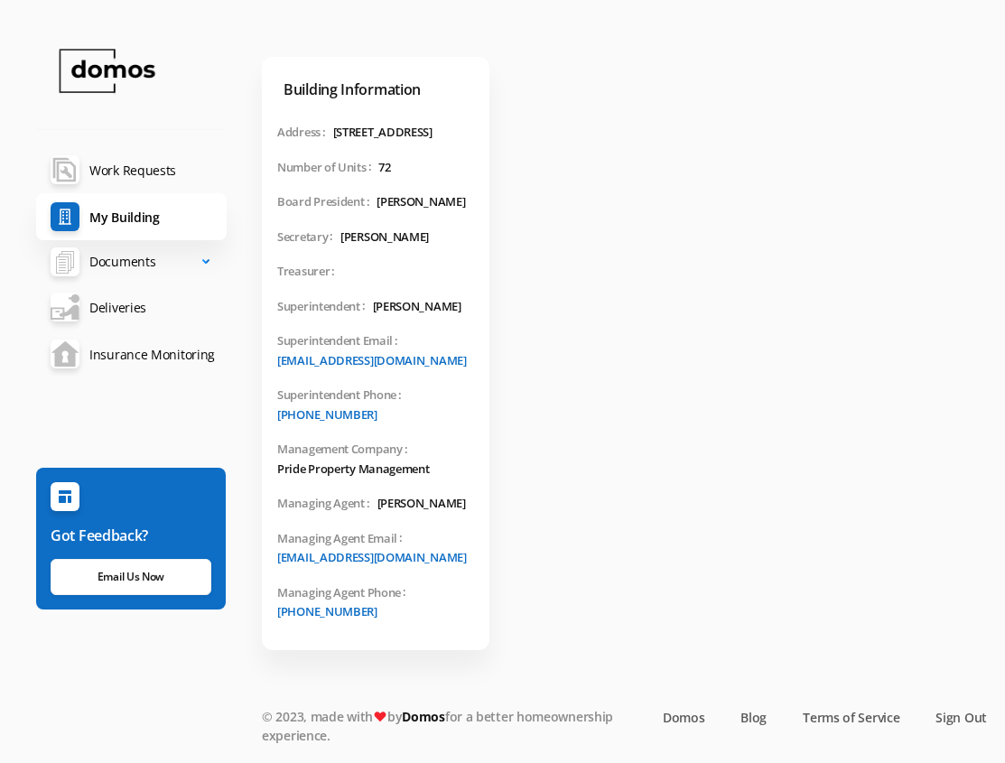 This screenshot has width=1005, height=763. Describe the element at coordinates (346, 450) in the screenshot. I see `span: Management Company` at that location.